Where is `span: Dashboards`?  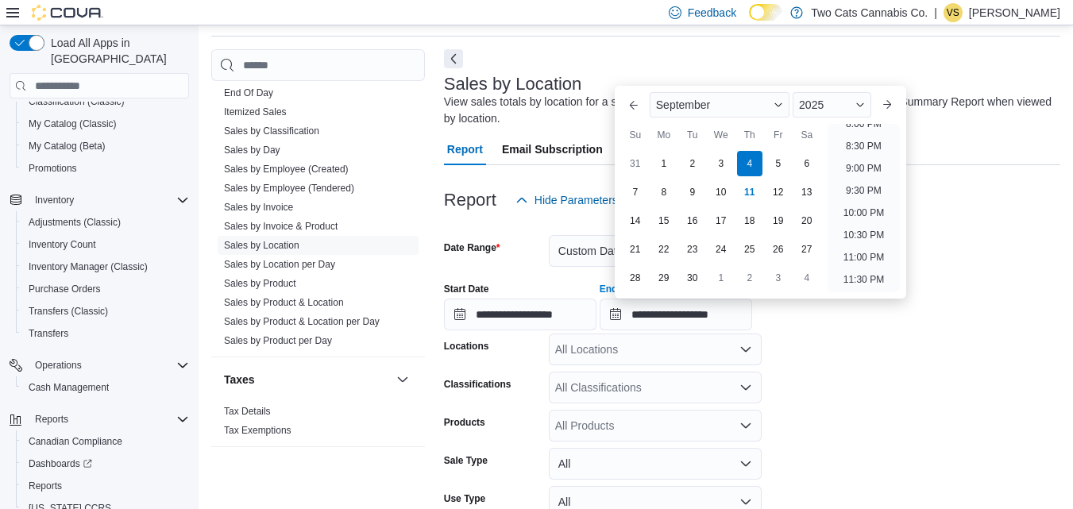 span: Dashboards is located at coordinates (60, 464).